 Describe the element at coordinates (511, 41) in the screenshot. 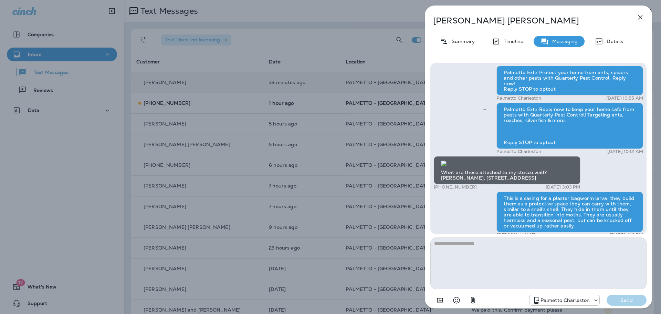

I see `p: Timeline` at that location.